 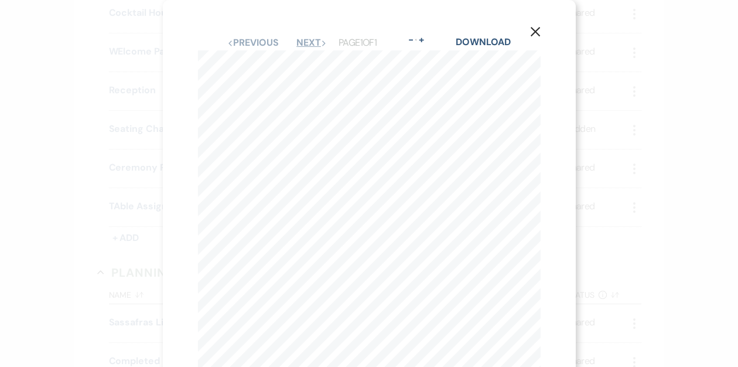 I want to click on a: Download, so click(x=483, y=42).